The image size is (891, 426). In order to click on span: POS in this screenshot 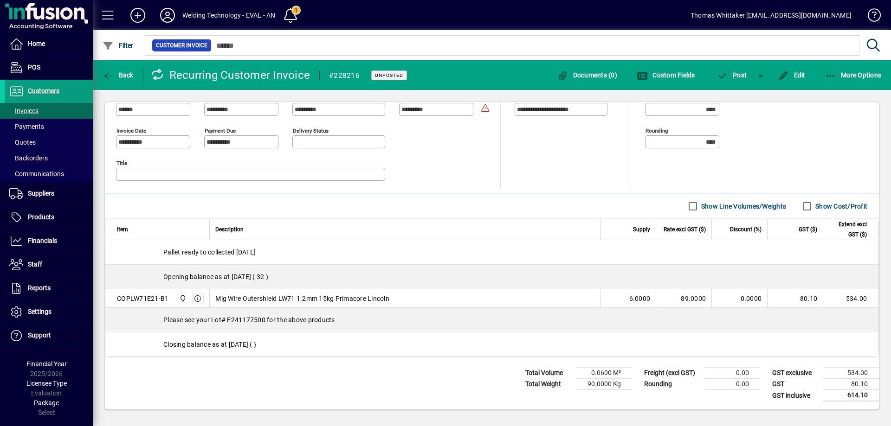, I will do `click(34, 67)`.